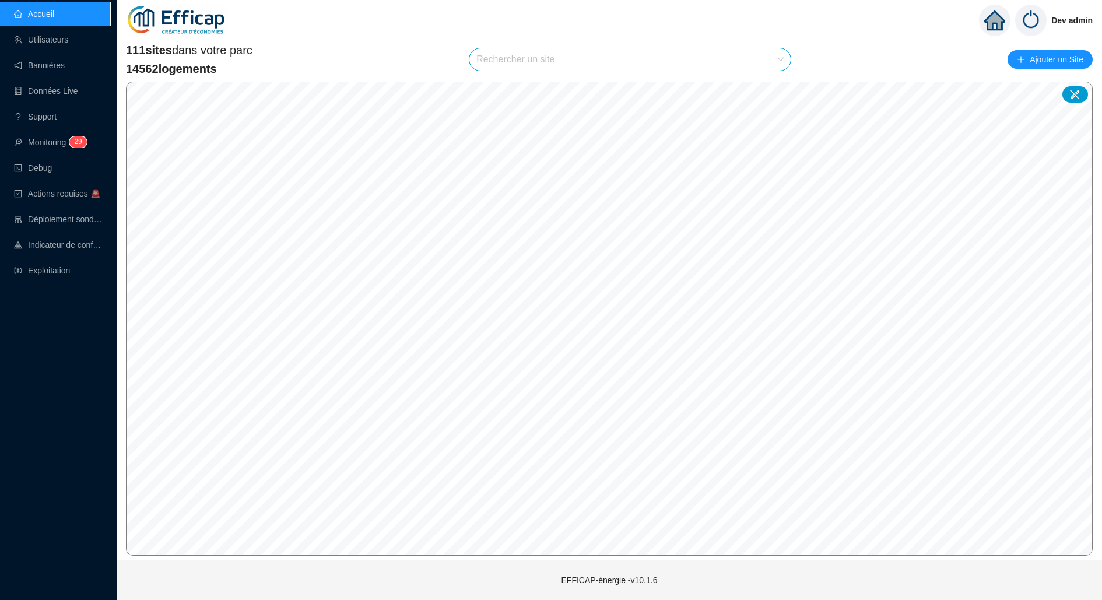 This screenshot has height=600, width=1102. What do you see at coordinates (609, 318) in the screenshot?
I see `canvas: Map` at bounding box center [609, 318].